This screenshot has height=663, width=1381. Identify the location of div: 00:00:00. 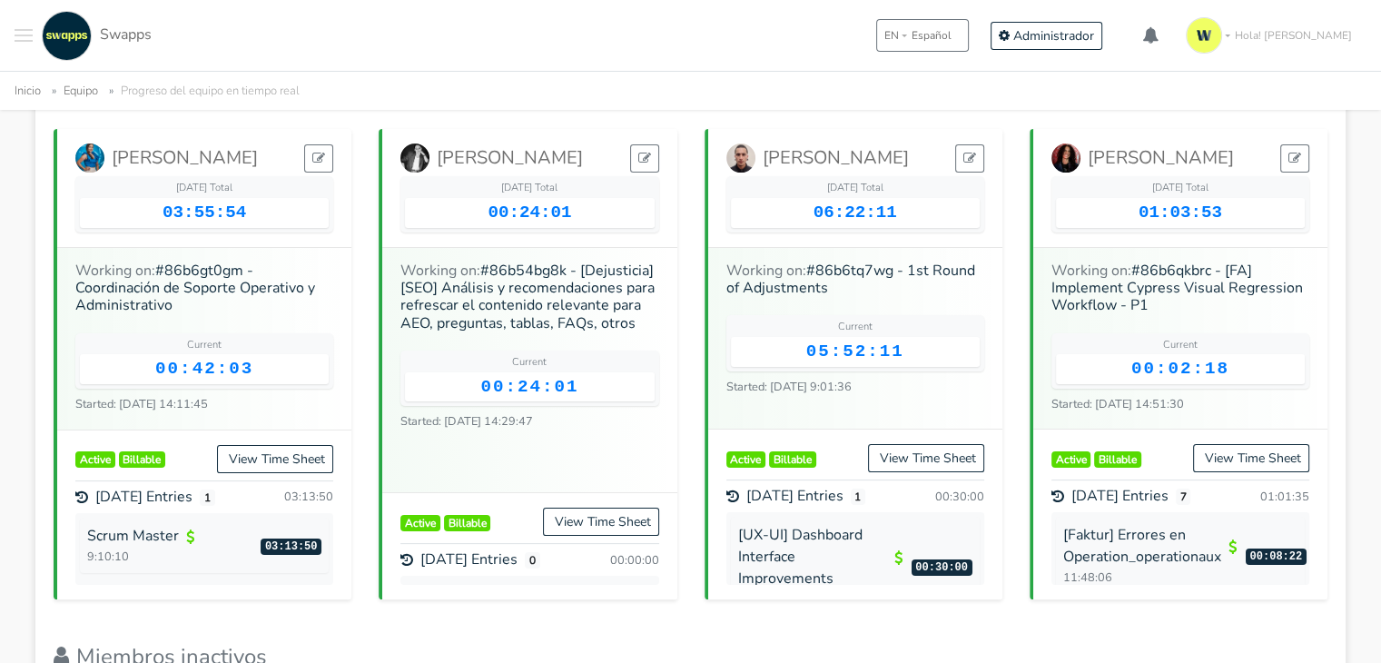
(633, 560).